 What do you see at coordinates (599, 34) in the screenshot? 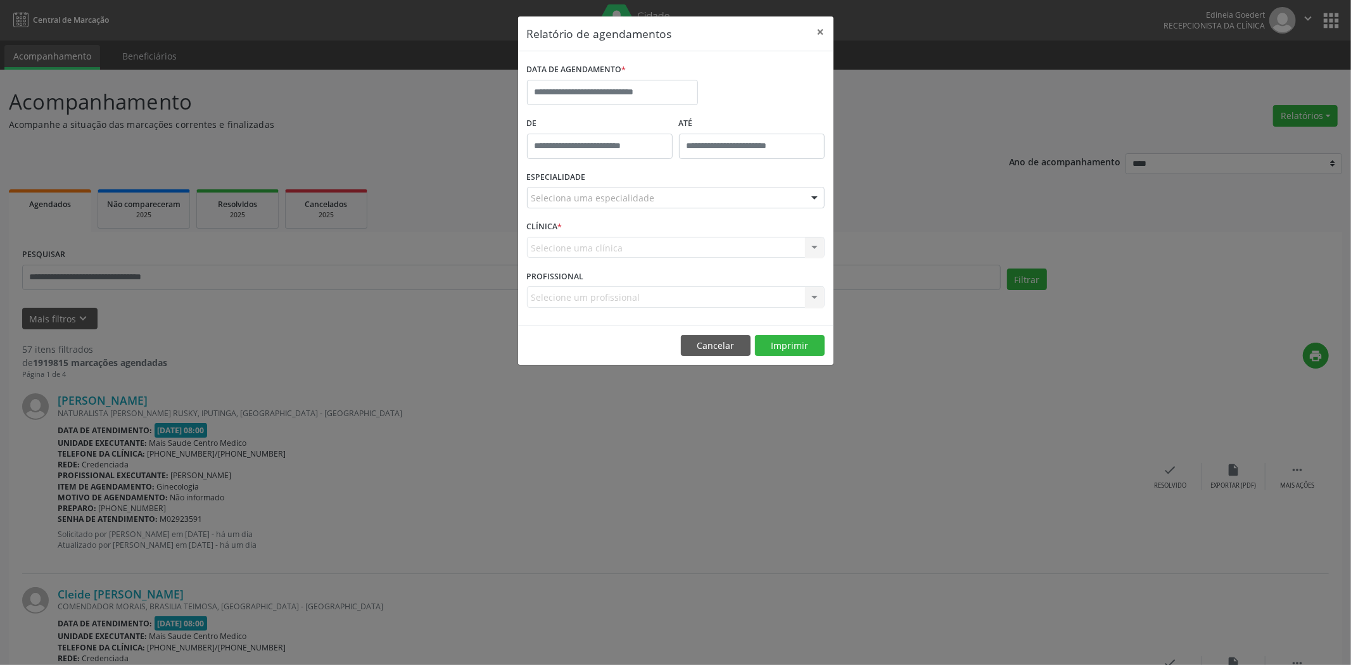
I see `h5: Relatório de agendamentos` at bounding box center [599, 34].